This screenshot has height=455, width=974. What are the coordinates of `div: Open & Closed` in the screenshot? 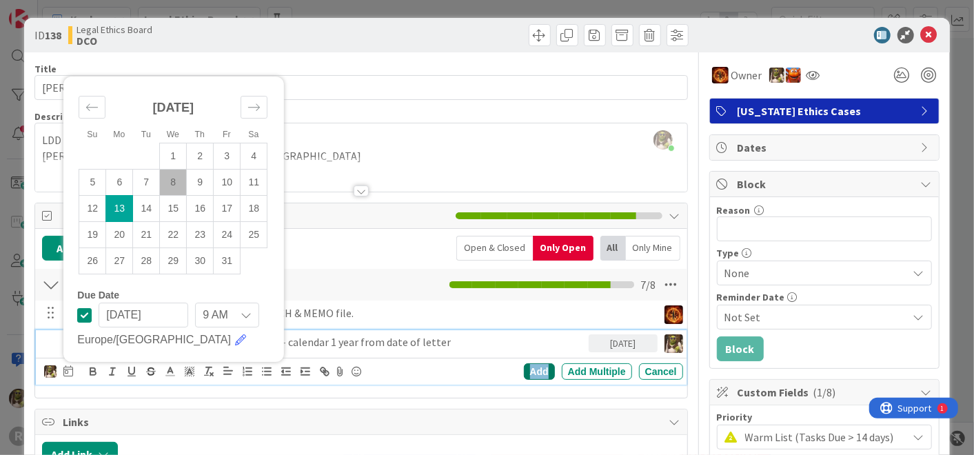 It's located at (494, 248).